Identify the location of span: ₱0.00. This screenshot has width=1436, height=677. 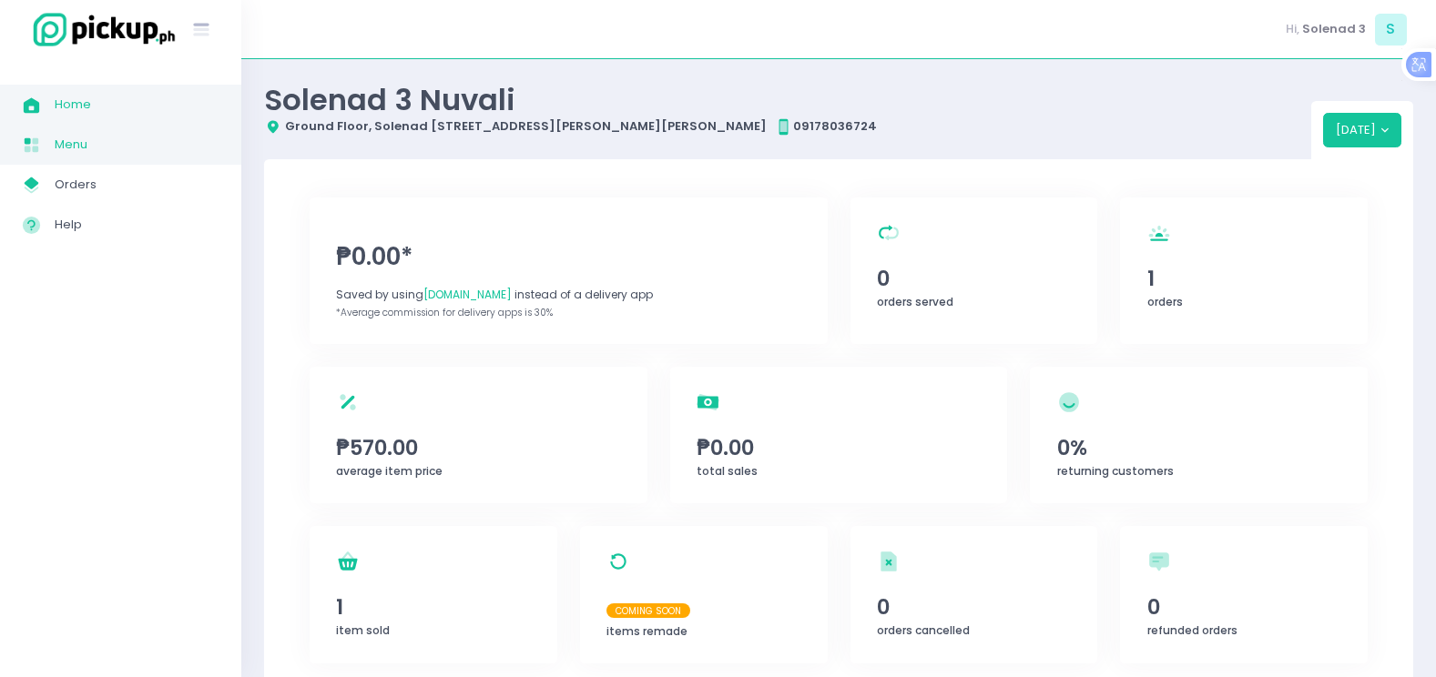
(839, 448).